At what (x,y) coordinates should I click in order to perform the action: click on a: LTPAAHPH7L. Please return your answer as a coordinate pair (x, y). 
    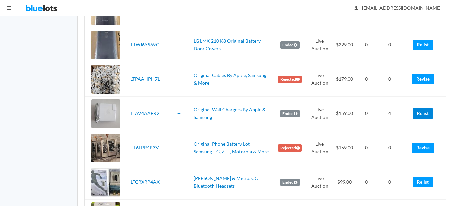
    Looking at the image, I should click on (145, 79).